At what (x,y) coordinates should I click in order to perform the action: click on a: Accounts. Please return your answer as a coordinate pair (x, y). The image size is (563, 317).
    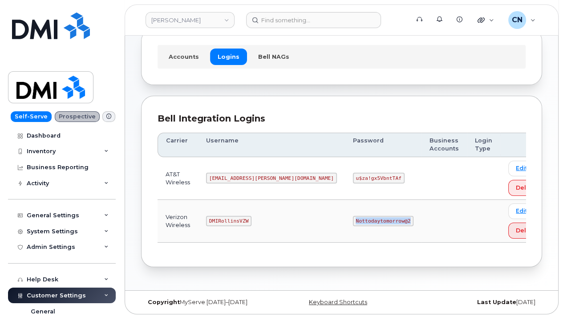
    Looking at the image, I should click on (184, 57).